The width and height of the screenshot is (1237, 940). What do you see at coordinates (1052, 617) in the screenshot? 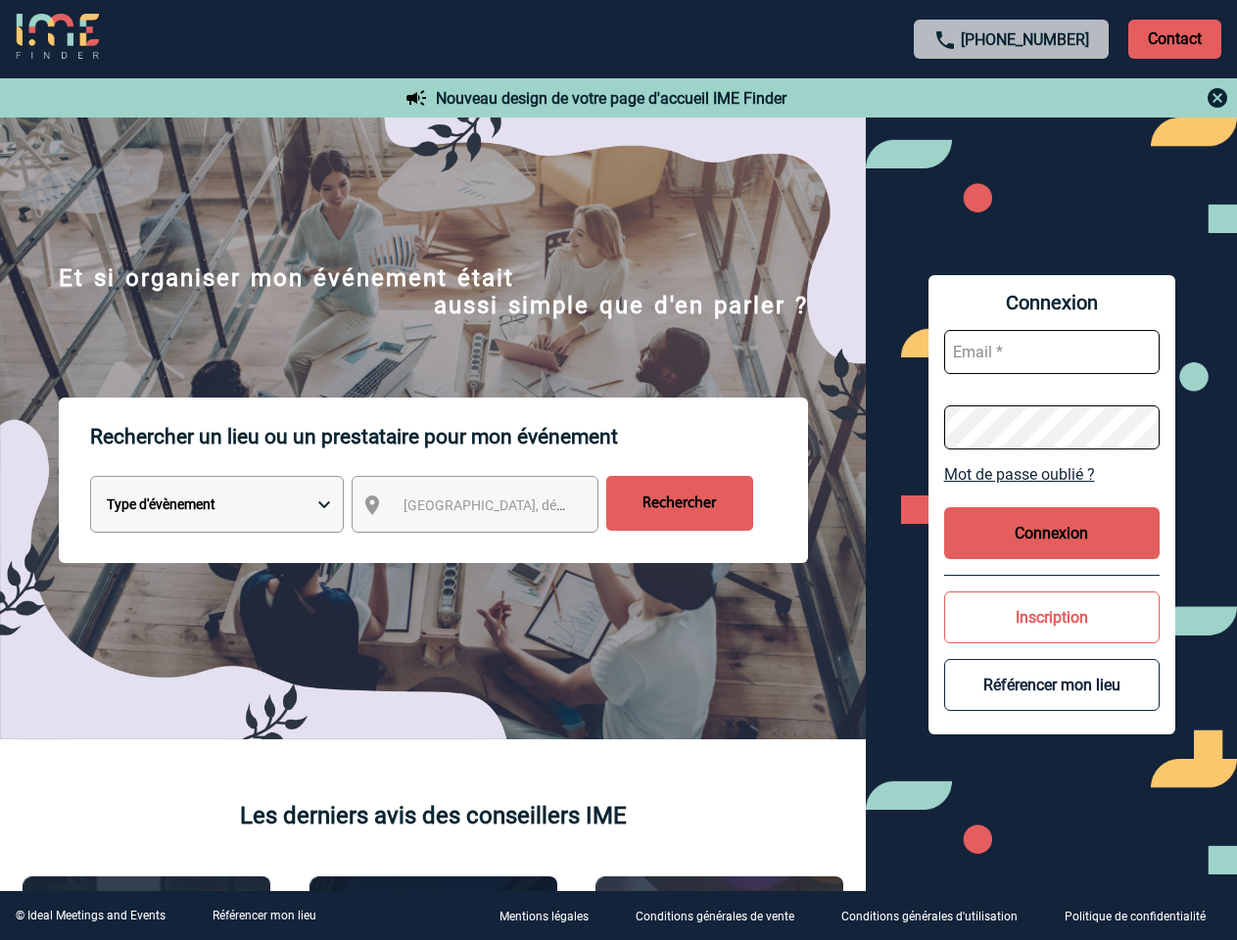
I see `button: Inscription` at bounding box center [1052, 617].